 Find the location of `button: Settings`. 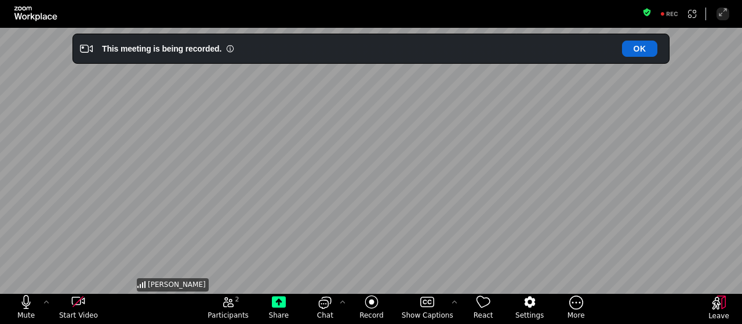

button: Settings is located at coordinates (530, 309).